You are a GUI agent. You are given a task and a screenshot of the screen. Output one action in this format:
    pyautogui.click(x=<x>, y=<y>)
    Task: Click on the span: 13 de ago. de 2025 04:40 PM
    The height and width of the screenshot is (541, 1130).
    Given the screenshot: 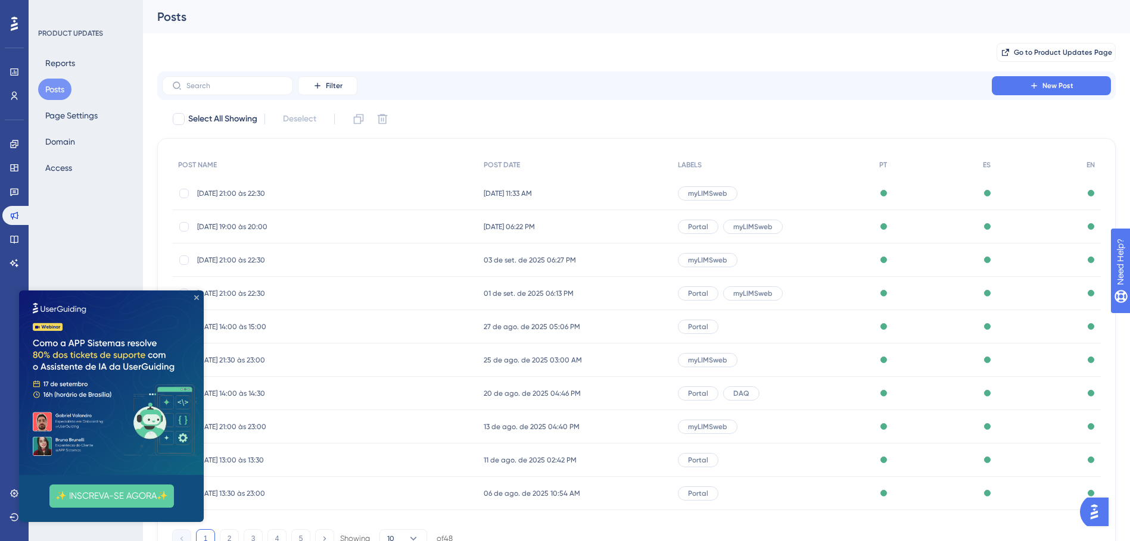 What is the action you would take?
    pyautogui.click(x=531, y=427)
    